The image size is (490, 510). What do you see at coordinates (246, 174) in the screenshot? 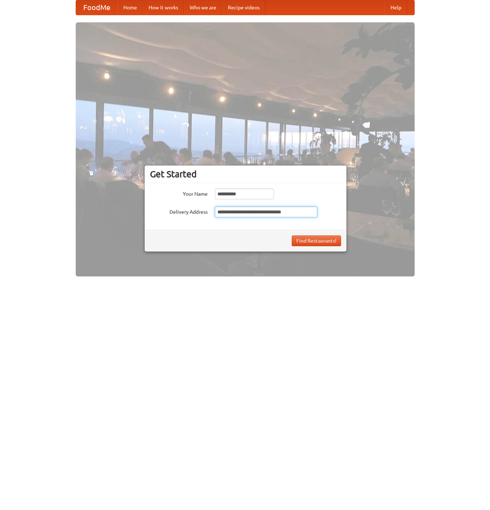
I see `h3: Get Started` at bounding box center [246, 174].